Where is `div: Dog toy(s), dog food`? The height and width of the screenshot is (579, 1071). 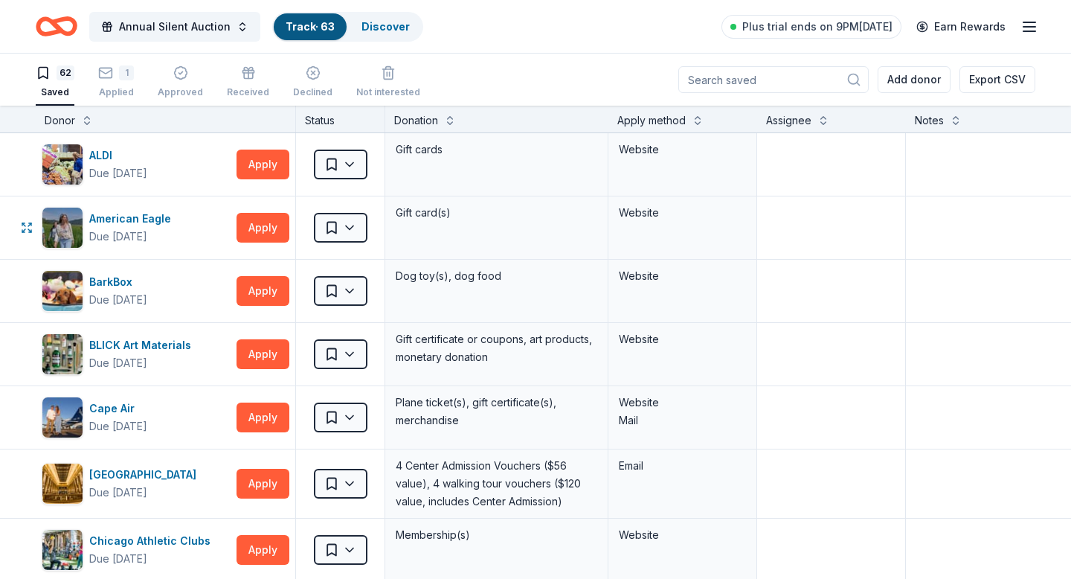 div: Dog toy(s), dog food is located at coordinates (496, 276).